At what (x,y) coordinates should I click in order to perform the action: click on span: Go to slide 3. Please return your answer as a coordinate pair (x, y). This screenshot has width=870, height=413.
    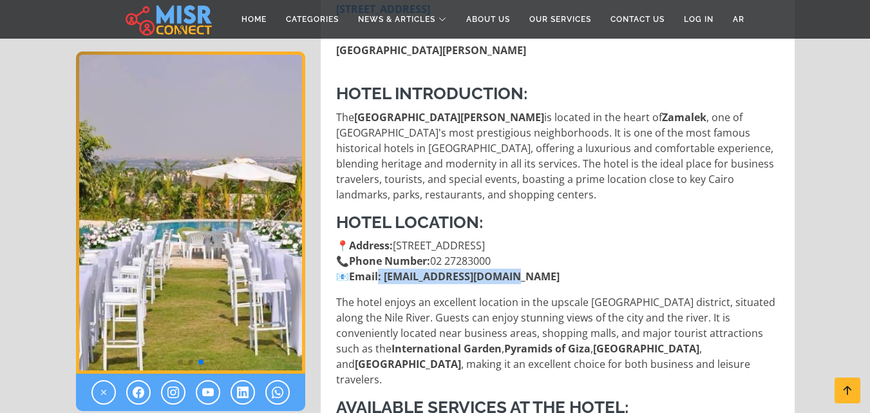
    Looking at the image, I should click on (201, 362).